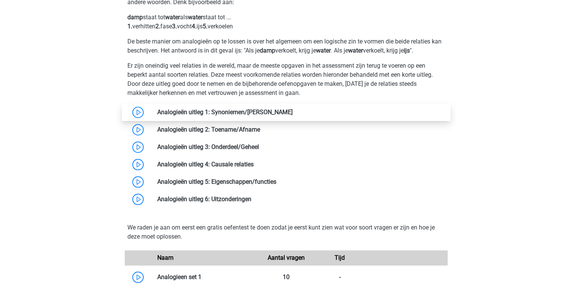 This screenshot has height=304, width=572. Describe the element at coordinates (406, 50) in the screenshot. I see `b: ijs` at that location.